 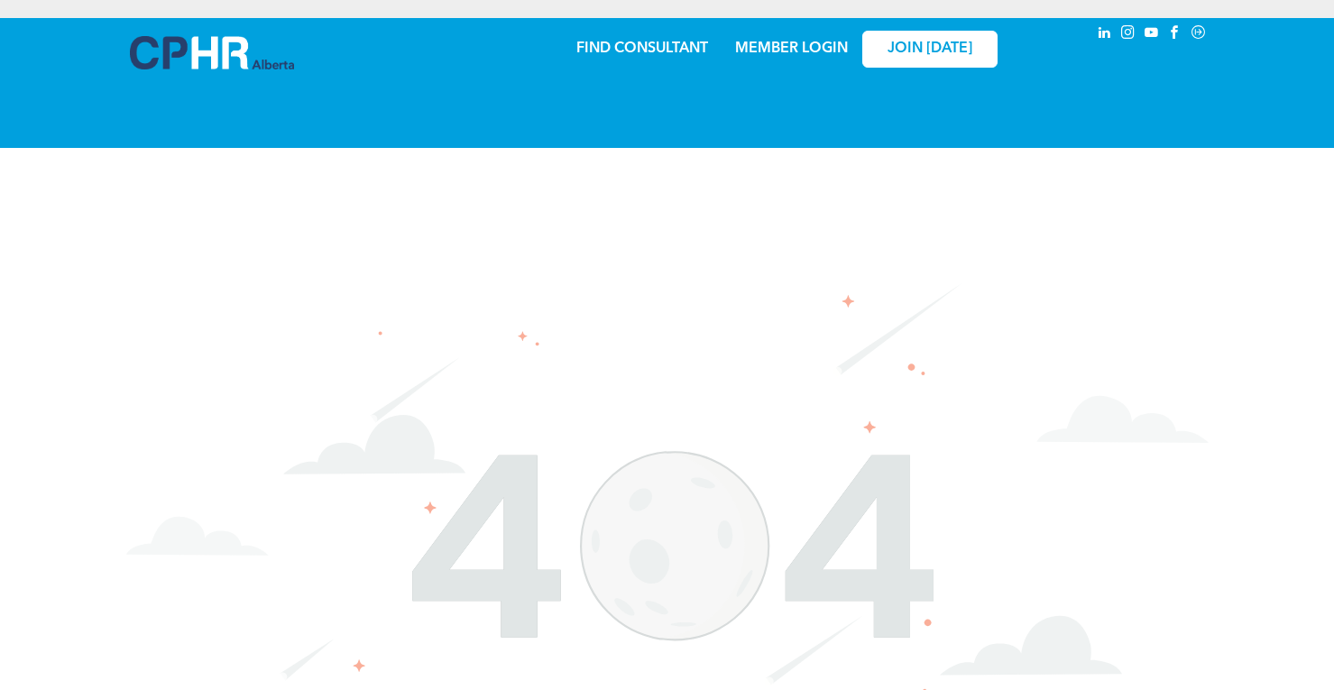 What do you see at coordinates (1128, 34) in the screenshot?
I see `a: instagram` at bounding box center [1128, 34].